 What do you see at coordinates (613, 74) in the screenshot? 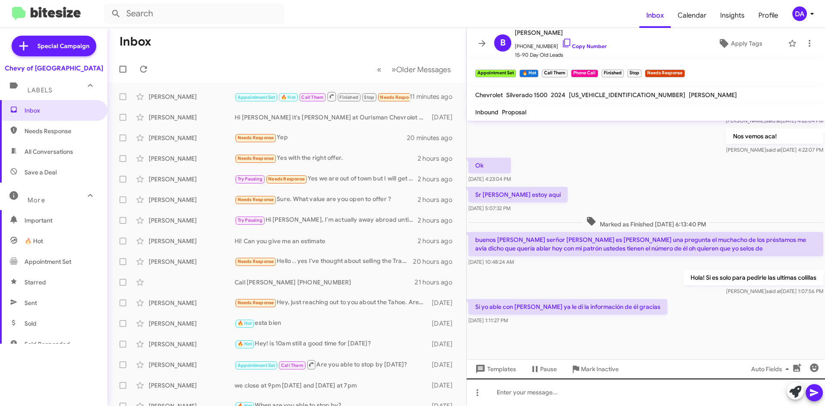
I see `small: Finished` at bounding box center [613, 74].